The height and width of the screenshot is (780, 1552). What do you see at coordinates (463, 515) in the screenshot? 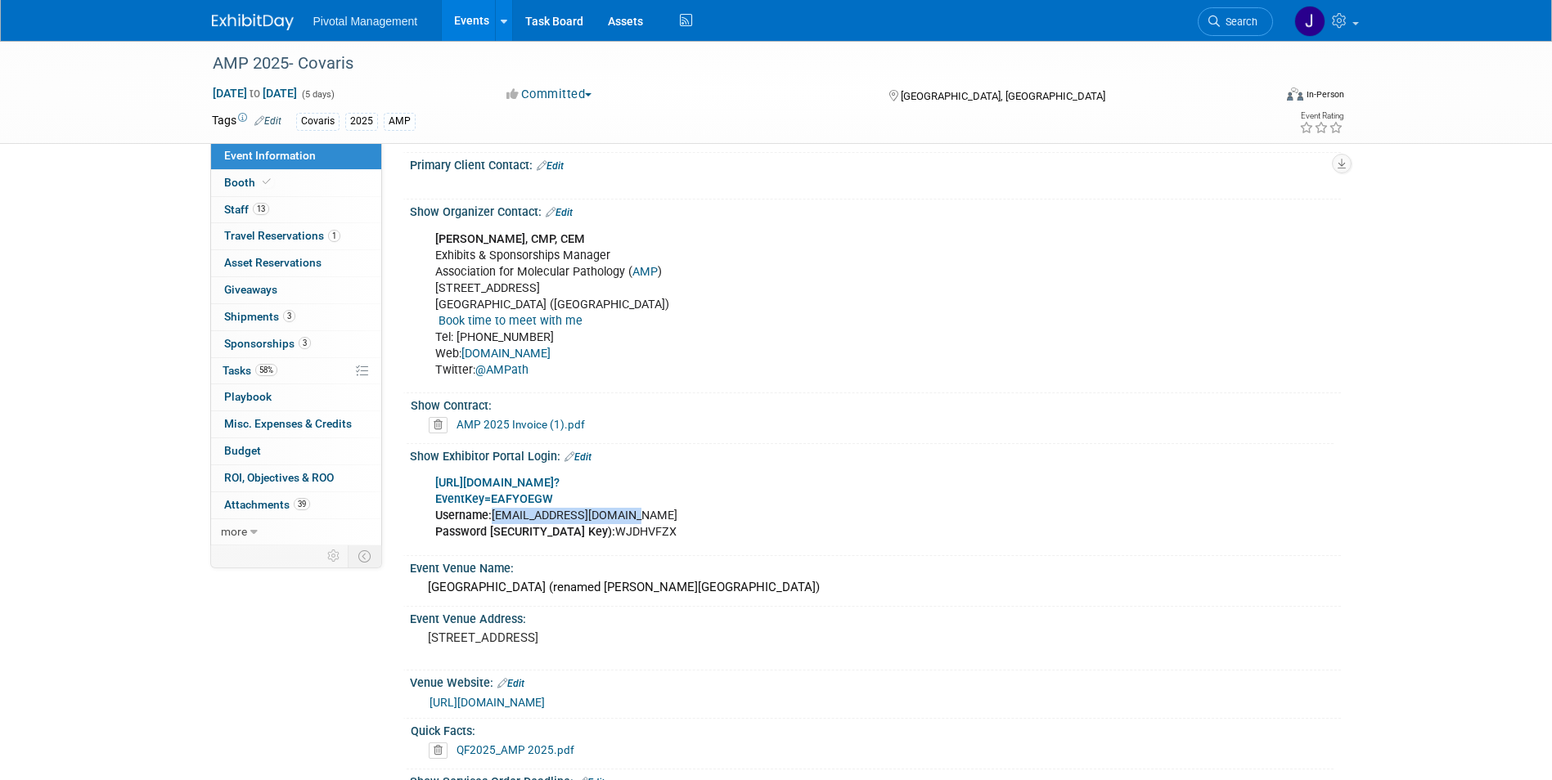
I see `b: Username:` at bounding box center [463, 515].